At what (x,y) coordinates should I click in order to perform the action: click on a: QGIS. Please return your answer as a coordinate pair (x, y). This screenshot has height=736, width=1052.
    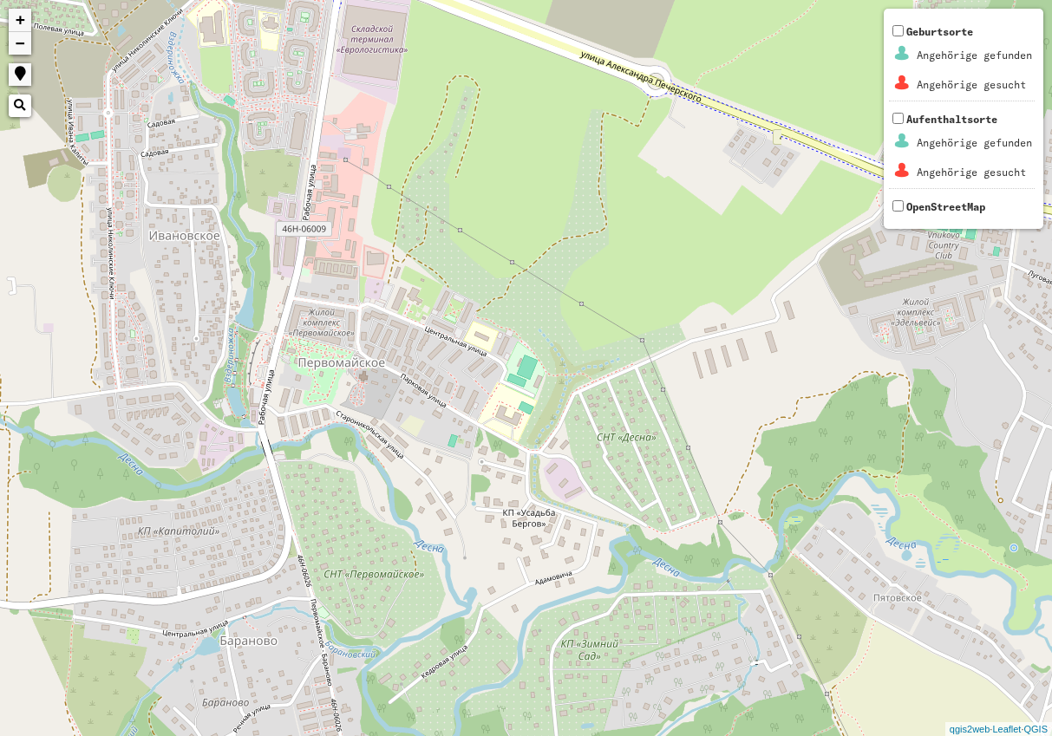
    Looking at the image, I should click on (1035, 729).